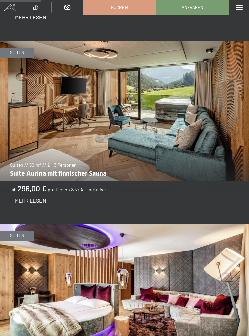 Image resolution: width=249 pixels, height=336 pixels. What do you see at coordinates (192, 7) in the screenshot?
I see `a: Anfragen` at bounding box center [192, 7].